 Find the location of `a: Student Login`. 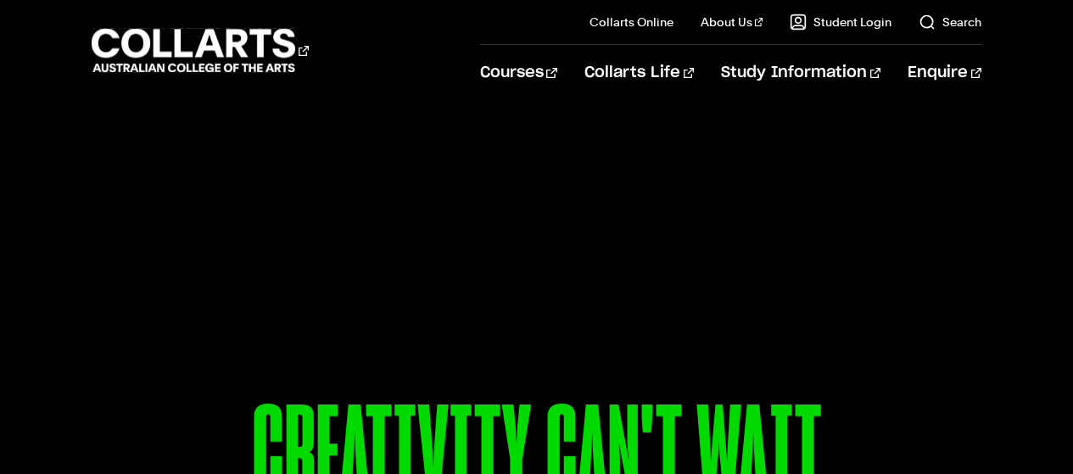

a: Student Login is located at coordinates (841, 22).